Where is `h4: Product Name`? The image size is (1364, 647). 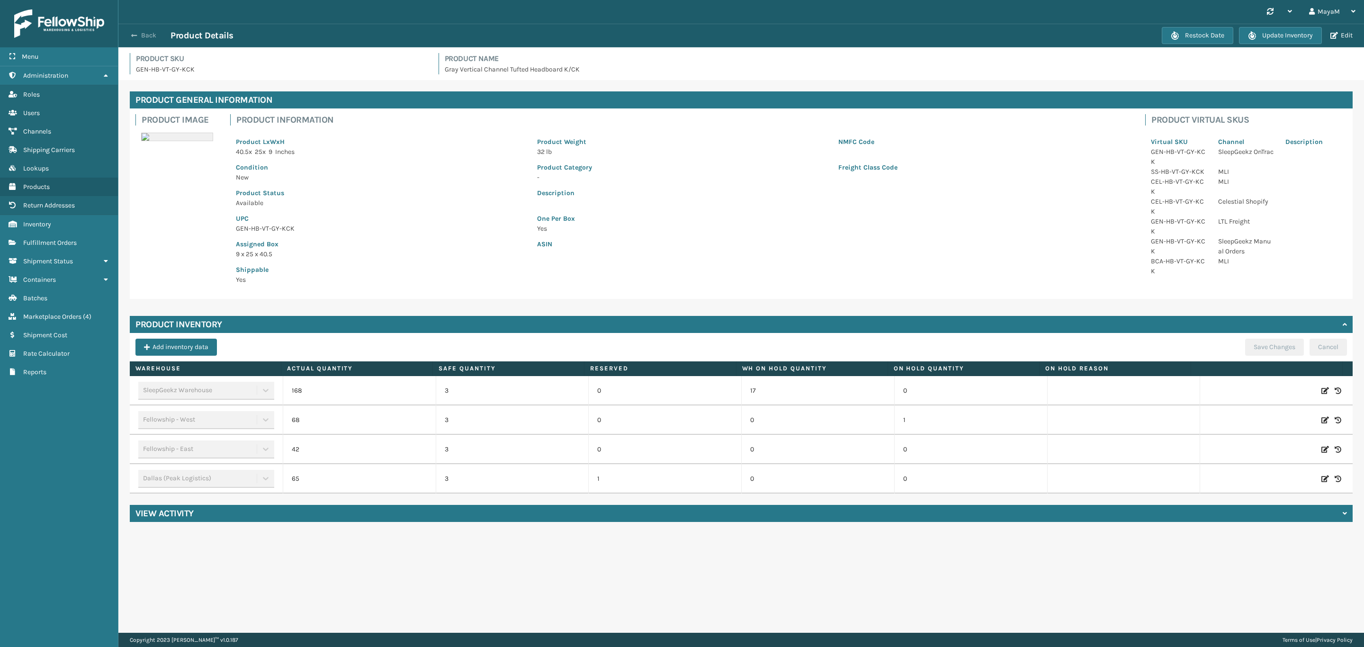
h4: Product Name is located at coordinates (899, 59).